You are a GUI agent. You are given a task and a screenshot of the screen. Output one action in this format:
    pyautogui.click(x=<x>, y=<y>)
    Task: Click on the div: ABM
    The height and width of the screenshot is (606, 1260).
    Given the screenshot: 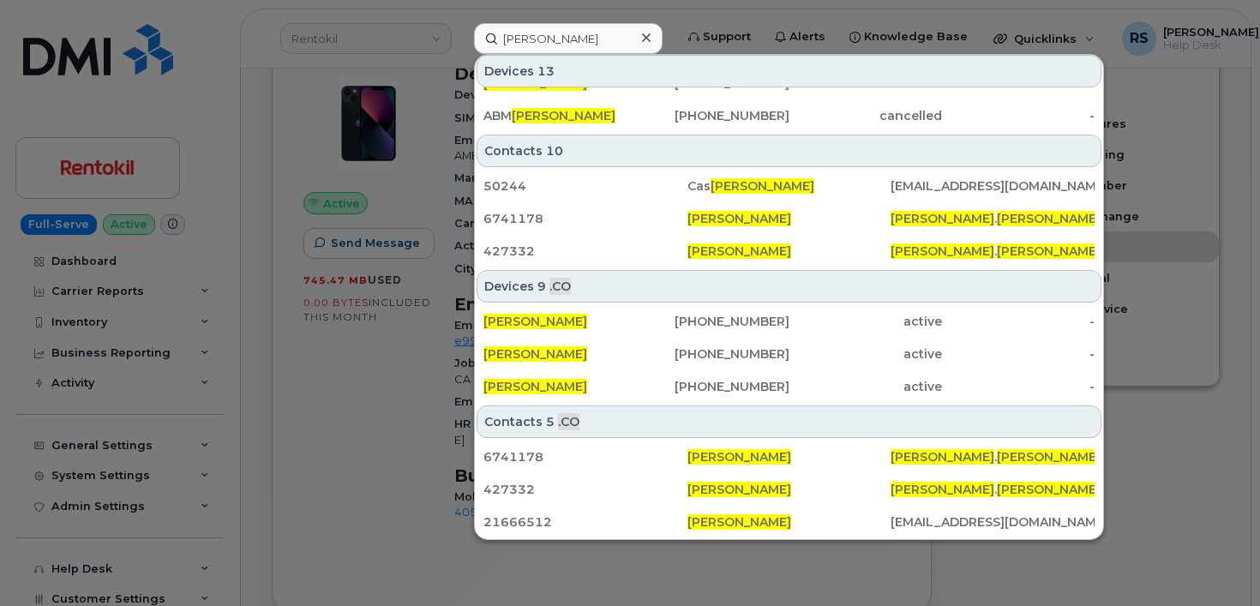 What is the action you would take?
    pyautogui.click(x=560, y=116)
    